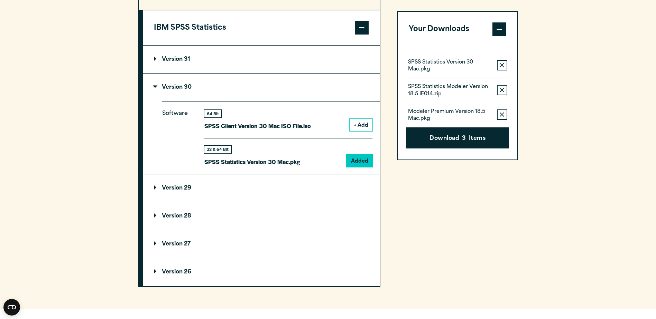 The height and width of the screenshot is (319, 656). Describe the element at coordinates (261, 87) in the screenshot. I see `summary: Version 30` at that location.